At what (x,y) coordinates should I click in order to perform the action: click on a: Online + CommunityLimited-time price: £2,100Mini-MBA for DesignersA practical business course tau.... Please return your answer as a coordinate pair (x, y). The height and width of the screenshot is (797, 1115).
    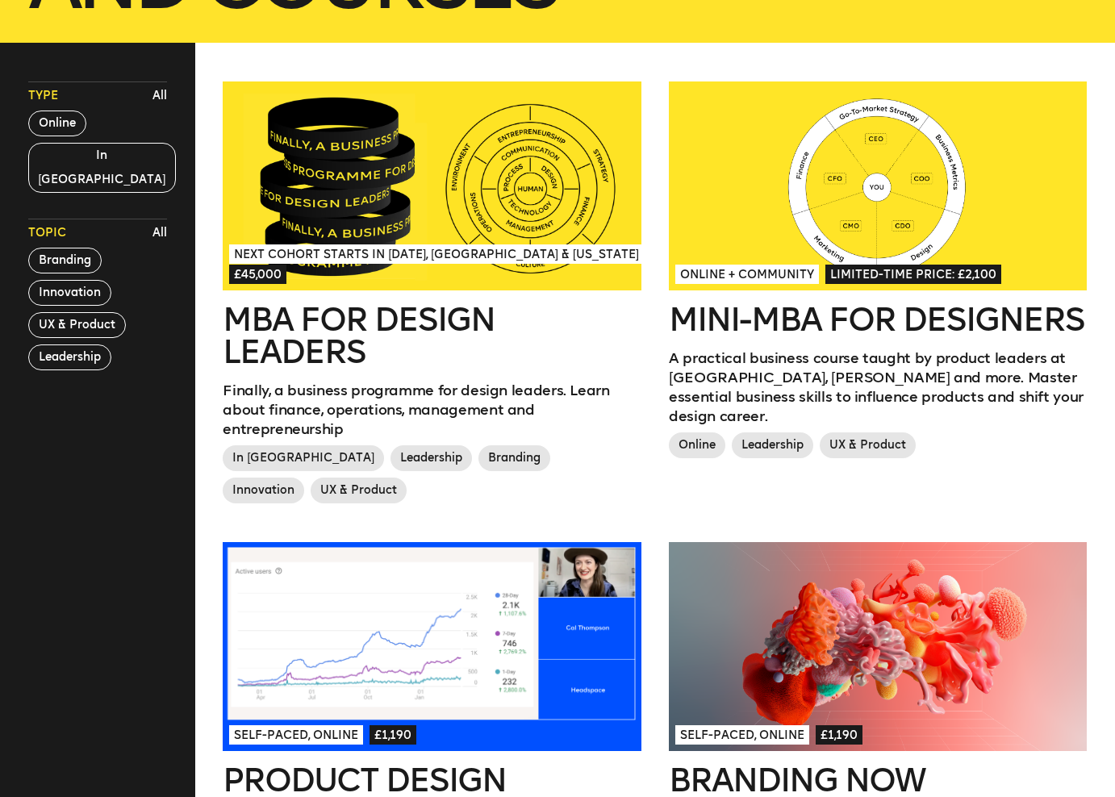
    Looking at the image, I should click on (878, 273).